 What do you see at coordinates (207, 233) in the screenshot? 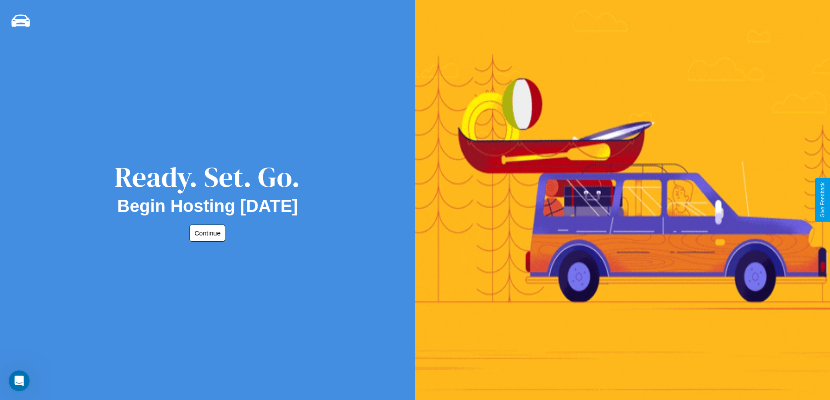
I see `button: Continue` at bounding box center [207, 233].